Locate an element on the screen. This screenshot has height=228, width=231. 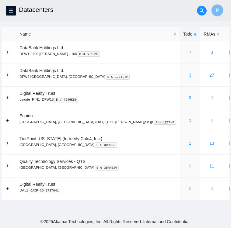
kbd: B-3-SJ6FMS is located at coordinates (89, 54).